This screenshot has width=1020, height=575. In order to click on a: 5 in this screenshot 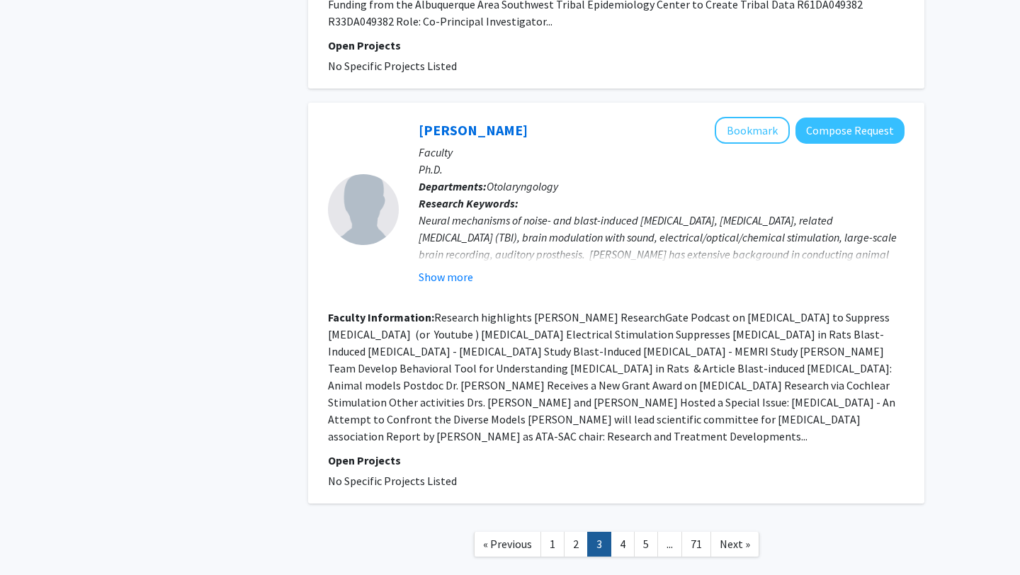, I will do `click(646, 544)`.